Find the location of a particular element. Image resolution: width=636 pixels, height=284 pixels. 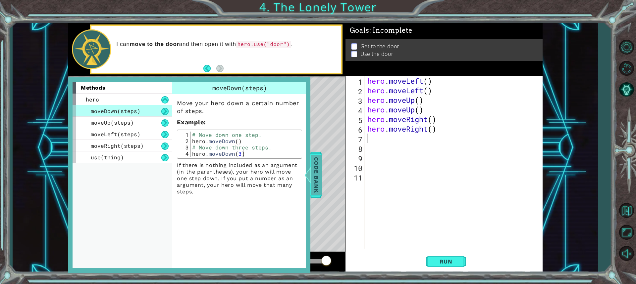

div: 9 is located at coordinates (355, 159).